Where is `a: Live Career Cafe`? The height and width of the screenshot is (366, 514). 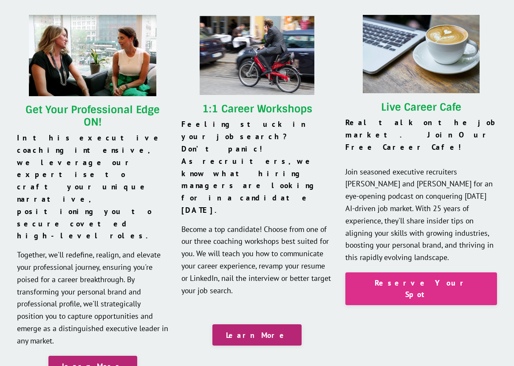 a: Live Career Cafe is located at coordinates (421, 107).